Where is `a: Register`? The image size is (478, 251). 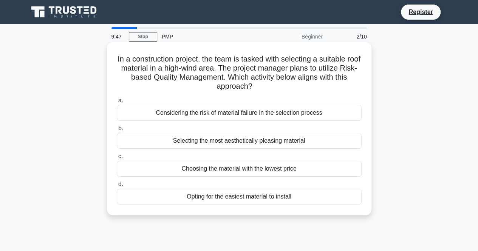
a: Register is located at coordinates (421, 12).